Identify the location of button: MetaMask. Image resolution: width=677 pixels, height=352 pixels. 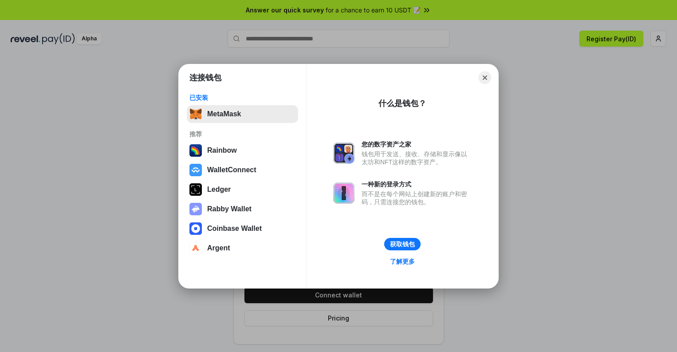
(242, 114).